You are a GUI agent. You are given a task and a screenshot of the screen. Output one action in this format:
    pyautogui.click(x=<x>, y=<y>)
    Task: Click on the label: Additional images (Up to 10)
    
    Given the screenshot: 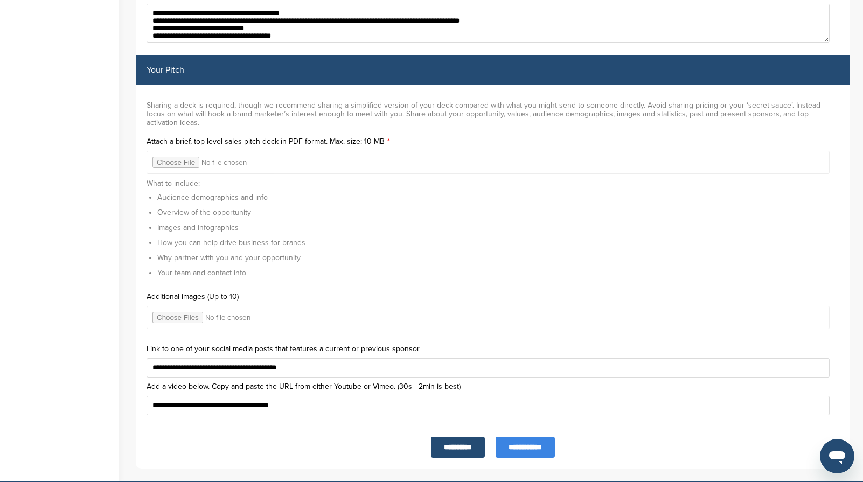 What is the action you would take?
    pyautogui.click(x=493, y=297)
    